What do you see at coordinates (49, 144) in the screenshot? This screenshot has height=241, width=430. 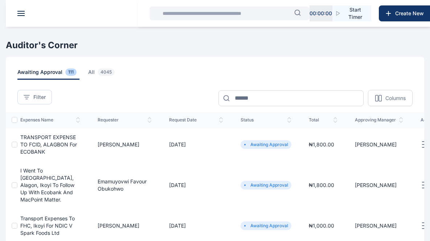 I see `a: TRANSPORT EXPENSE TO FCID, ALAGBON for ECOBANK` at bounding box center [49, 144].